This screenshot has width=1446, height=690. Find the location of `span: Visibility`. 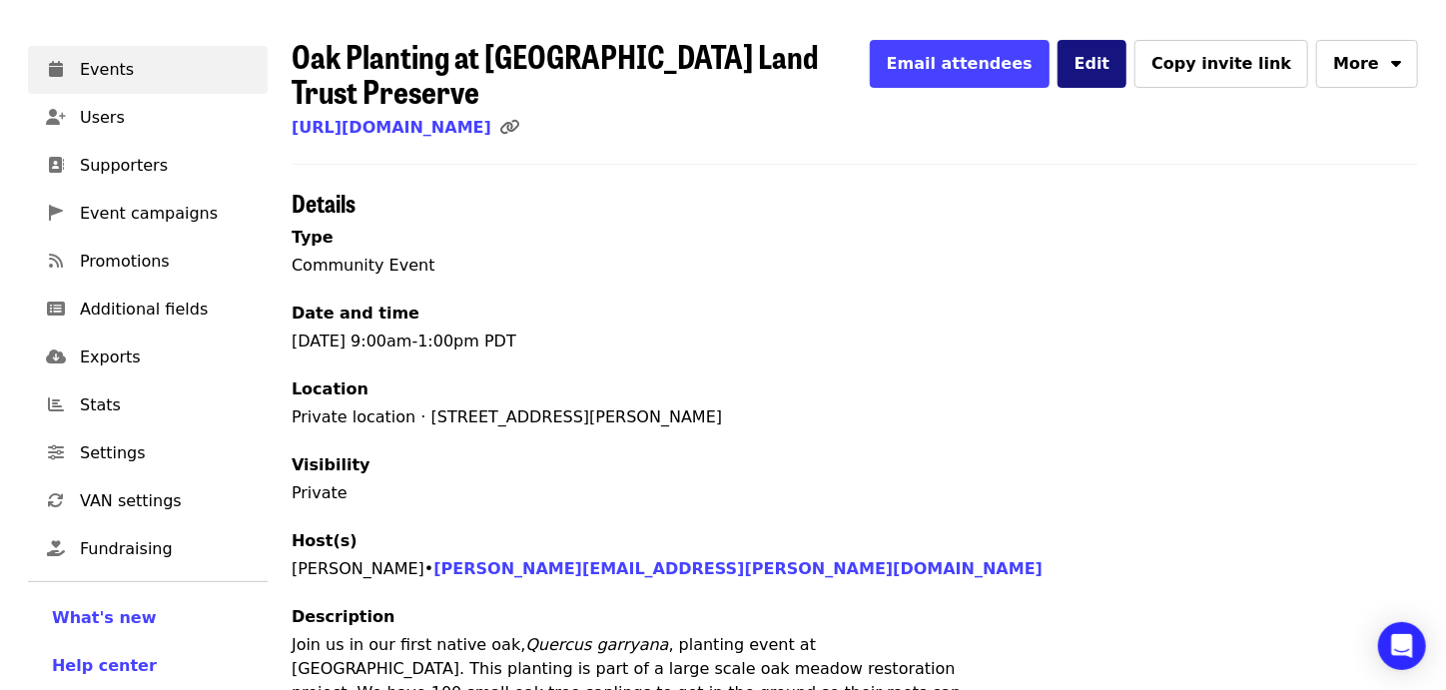

span: Visibility is located at coordinates (331, 464).